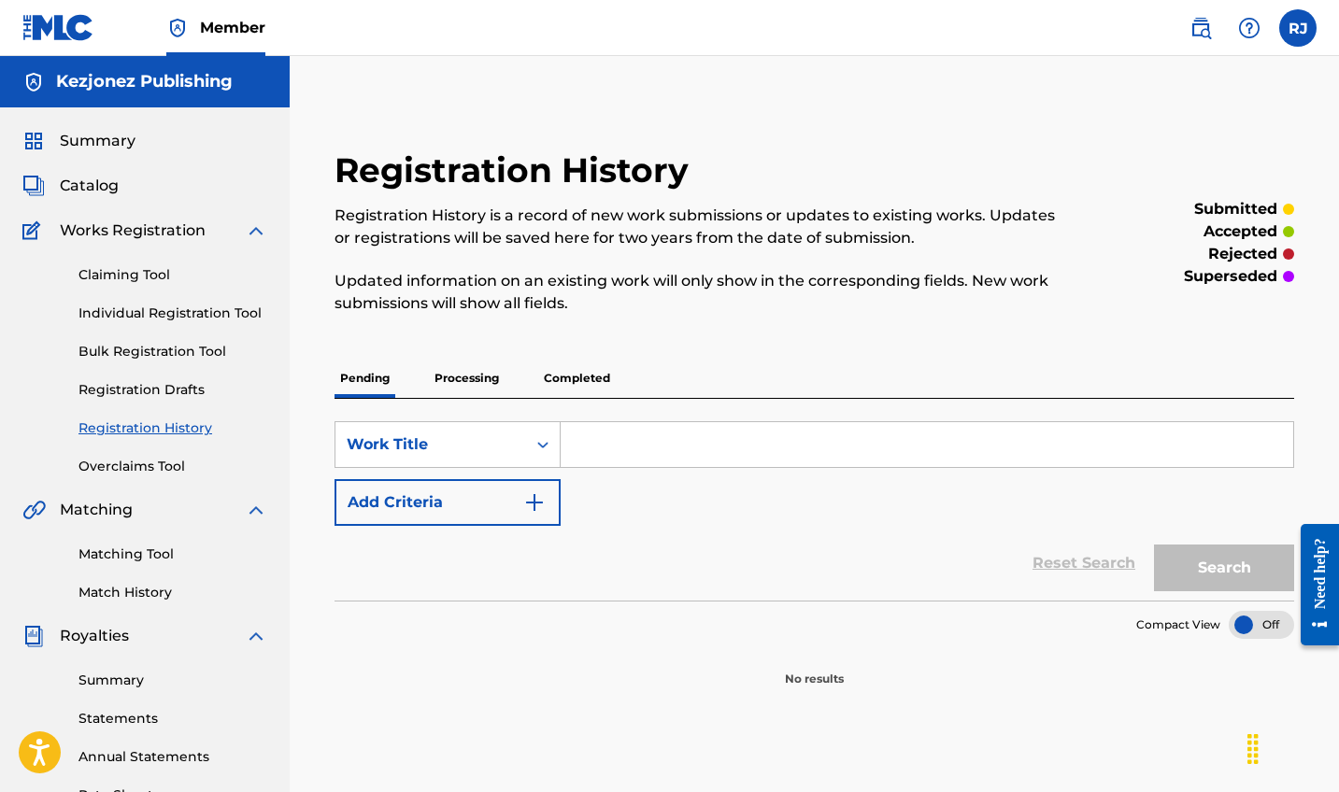 The image size is (1339, 792). Describe the element at coordinates (34, 141) in the screenshot. I see `img: Summary` at that location.